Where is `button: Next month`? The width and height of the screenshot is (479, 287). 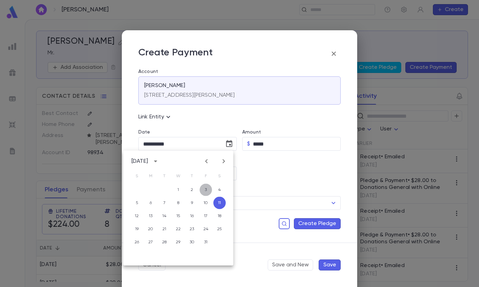 button: Next month is located at coordinates (223, 161).